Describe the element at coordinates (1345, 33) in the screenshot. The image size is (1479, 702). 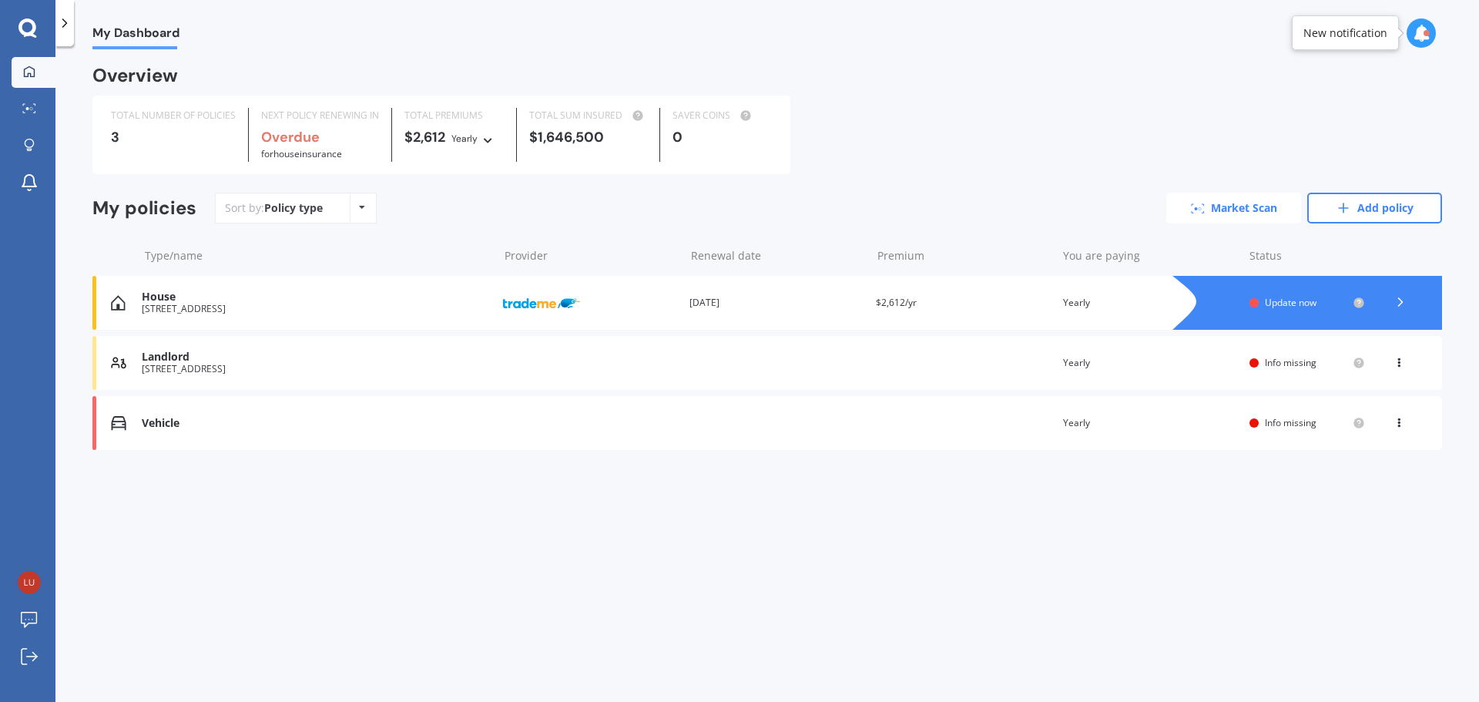
I see `div: New notification` at that location.